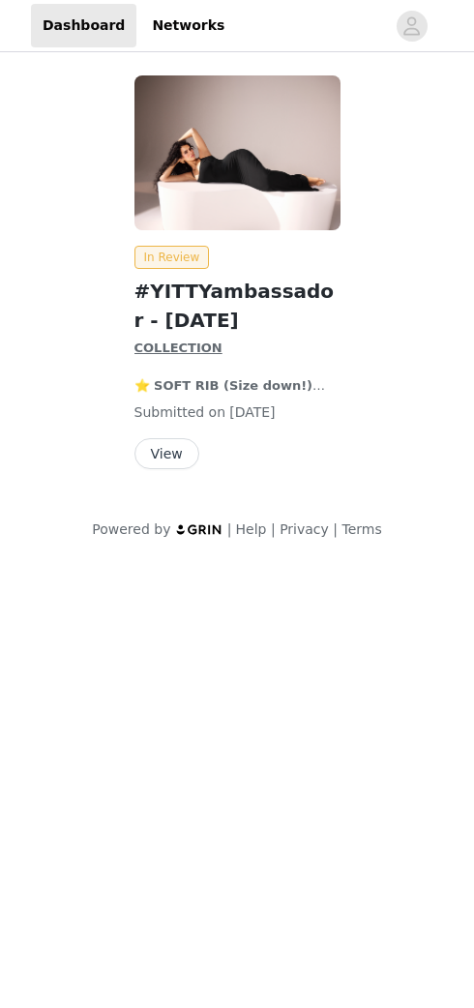  What do you see at coordinates (411, 26) in the screenshot?
I see `div: avatar` at bounding box center [411, 26].